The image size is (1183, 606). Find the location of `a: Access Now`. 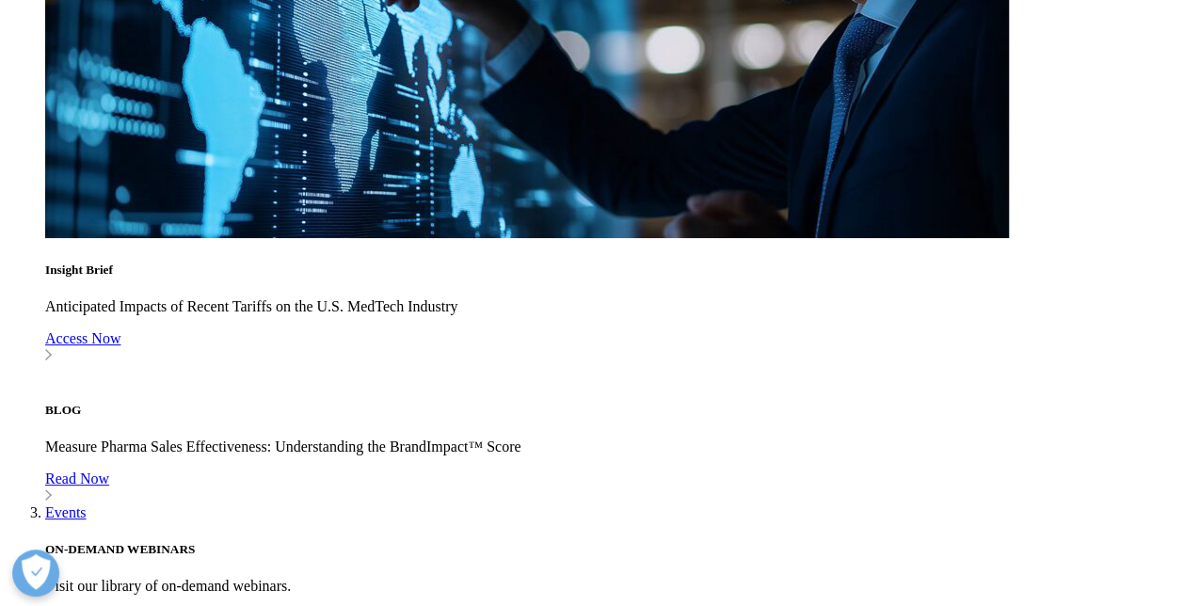

a: Access Now is located at coordinates (610, 347).